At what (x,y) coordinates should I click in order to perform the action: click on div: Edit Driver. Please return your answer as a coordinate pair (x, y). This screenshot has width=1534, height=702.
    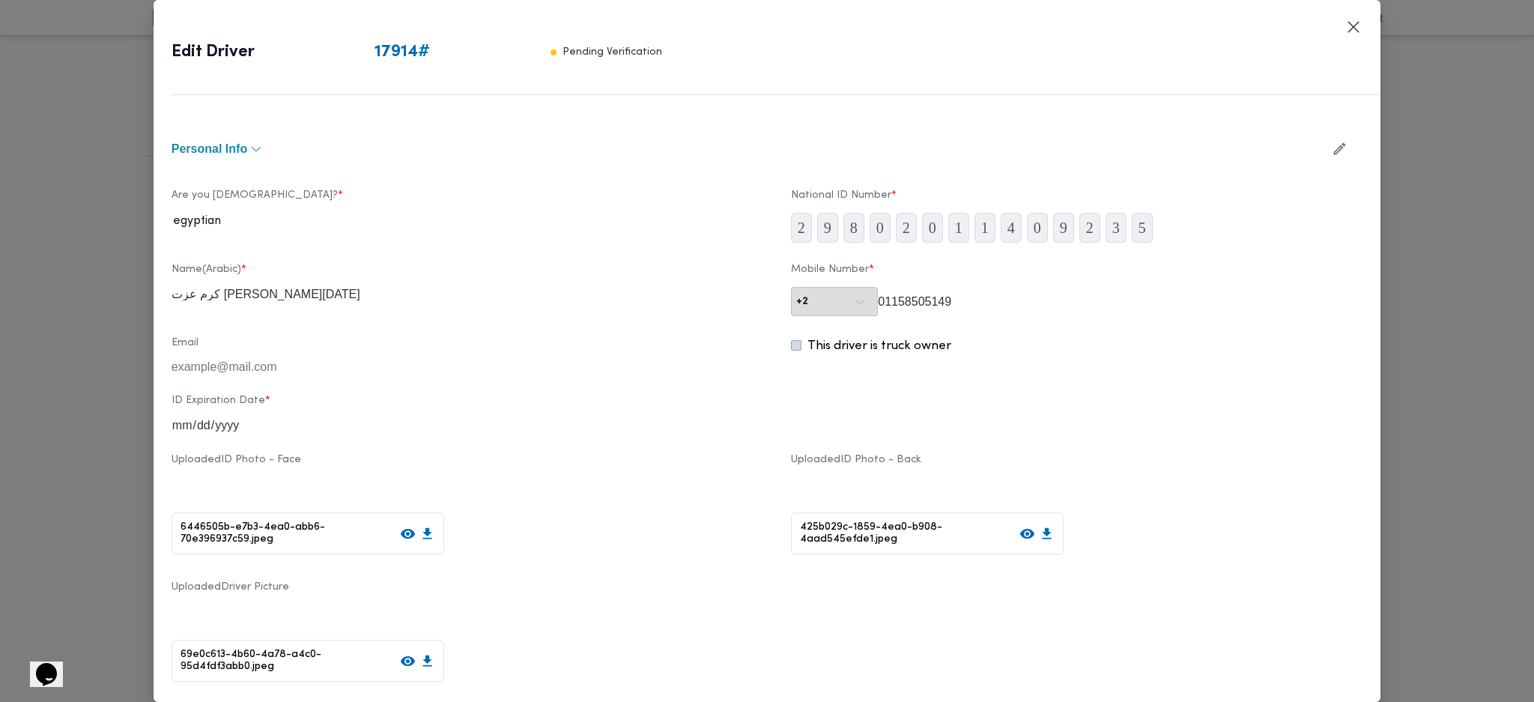
    Looking at the image, I should click on (417, 52).